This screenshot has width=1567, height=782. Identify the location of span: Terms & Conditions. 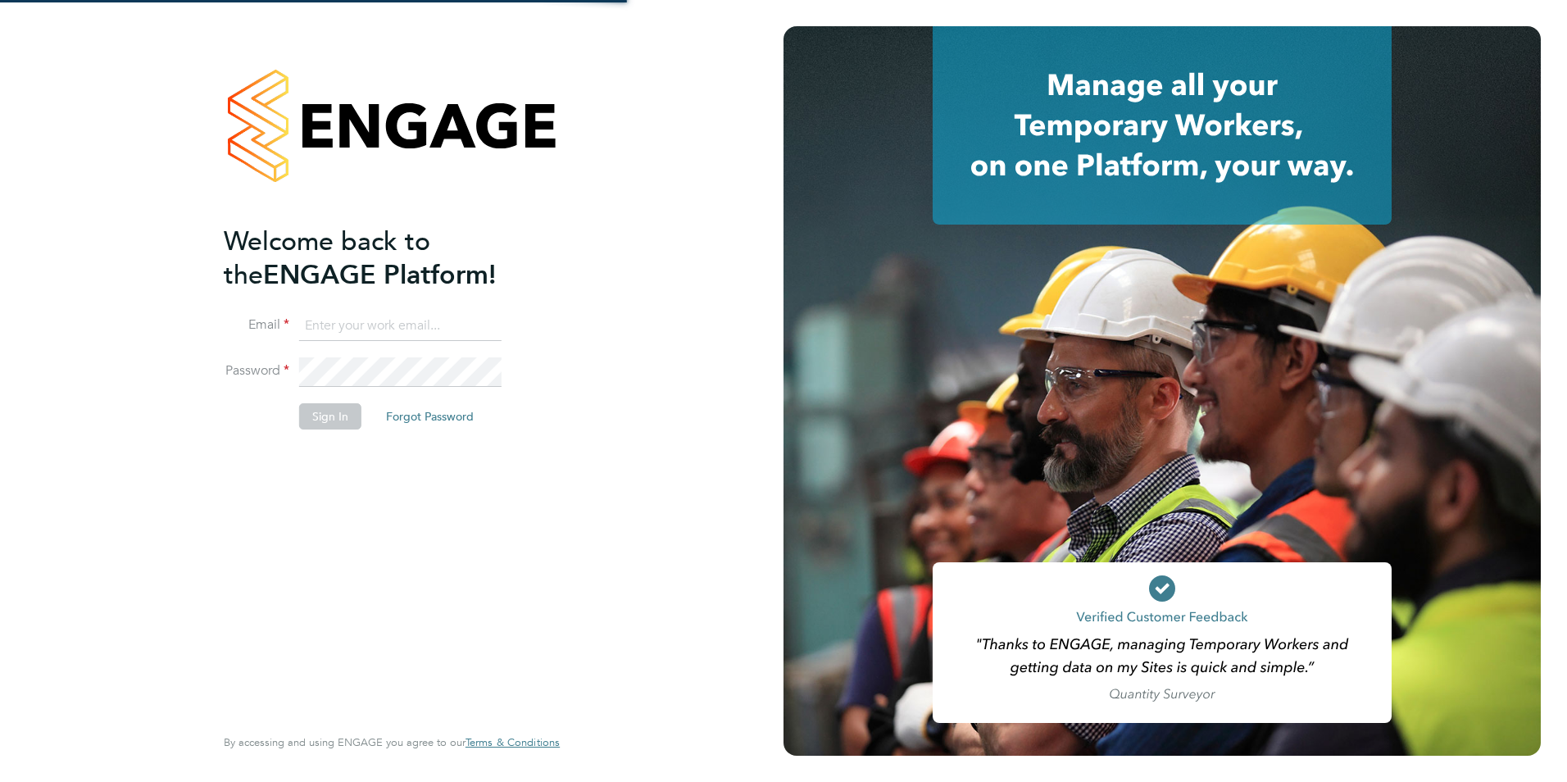
(512, 742).